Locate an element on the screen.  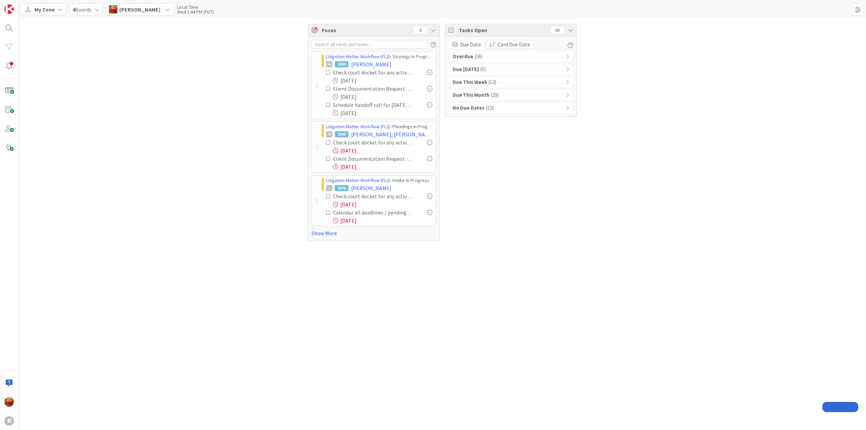
div: › Pleadings In Progress is located at coordinates (379, 126).